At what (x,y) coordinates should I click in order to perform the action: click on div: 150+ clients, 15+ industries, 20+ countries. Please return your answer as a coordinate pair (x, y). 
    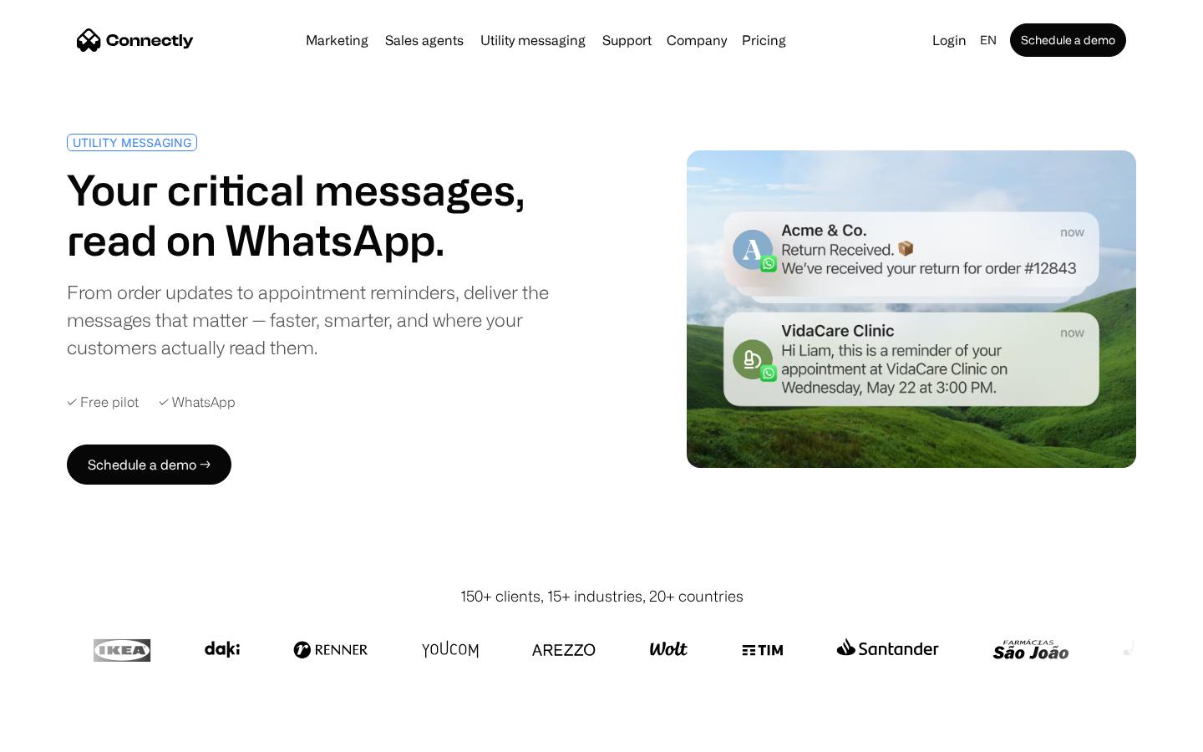
    Looking at the image, I should click on (602, 596).